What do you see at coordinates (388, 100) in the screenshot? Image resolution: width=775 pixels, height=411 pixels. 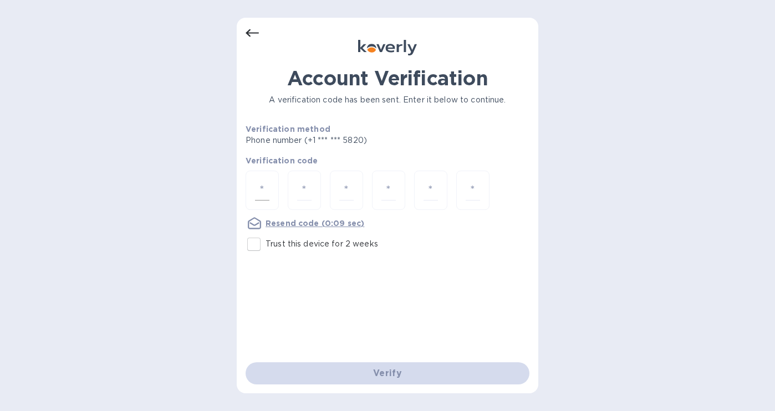 I see `p: A verification code has been sent. Enter it below to continue.` at bounding box center [388, 100].